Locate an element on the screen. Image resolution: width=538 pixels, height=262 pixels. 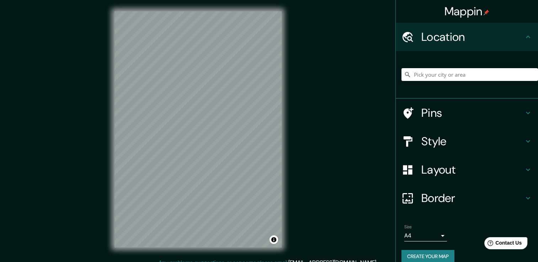
input: Pick your city or area is located at coordinates (470, 75).